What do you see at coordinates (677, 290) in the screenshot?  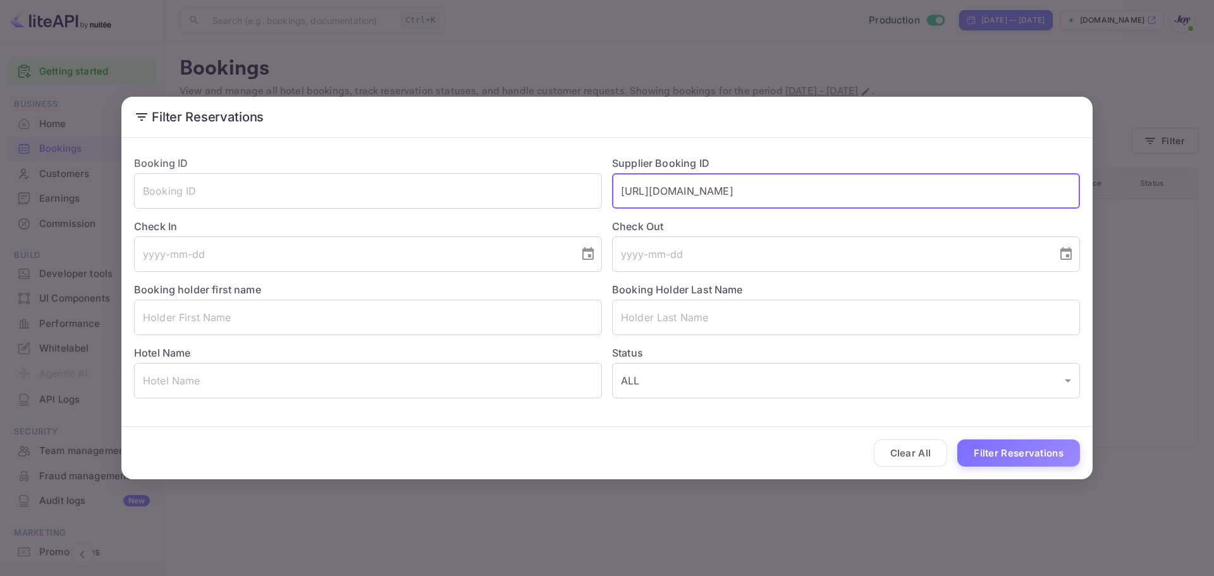 I see `label: Booking Holder Last Name` at bounding box center [677, 290].